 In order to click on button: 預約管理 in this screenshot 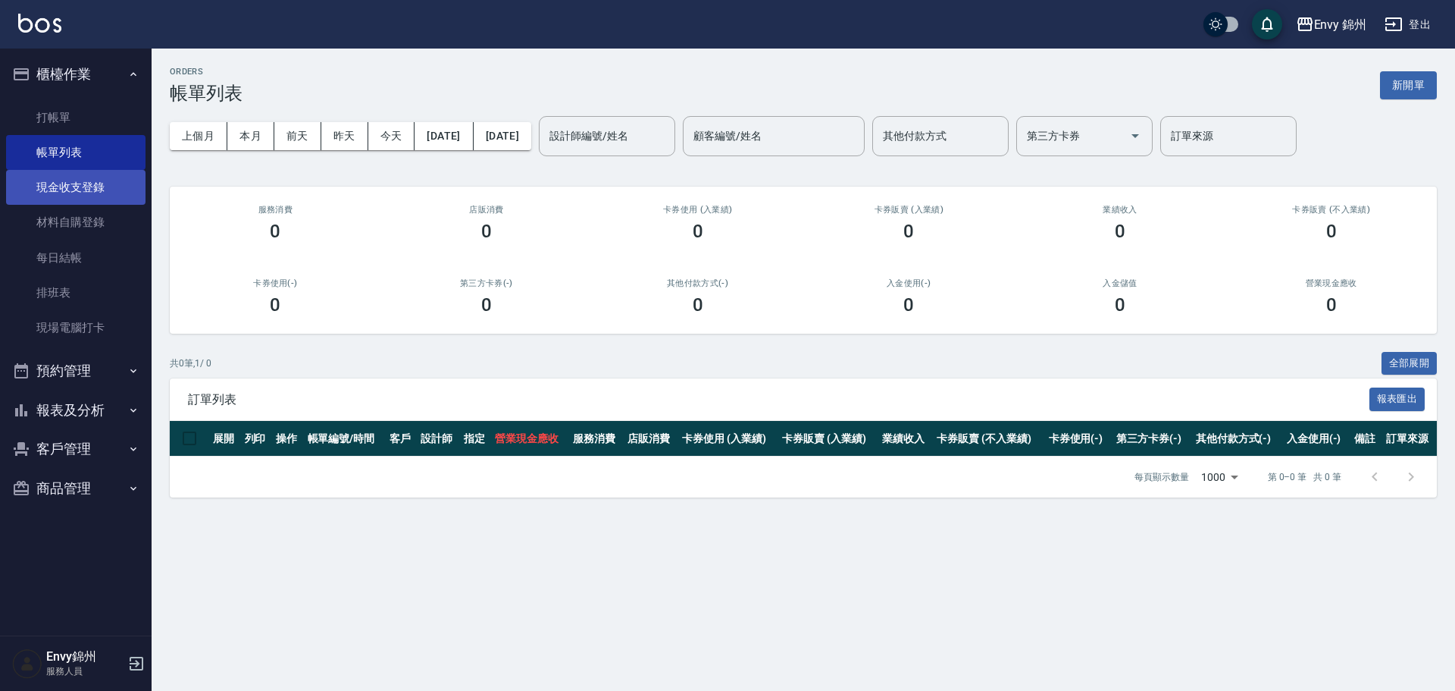, I will do `click(76, 371)`.